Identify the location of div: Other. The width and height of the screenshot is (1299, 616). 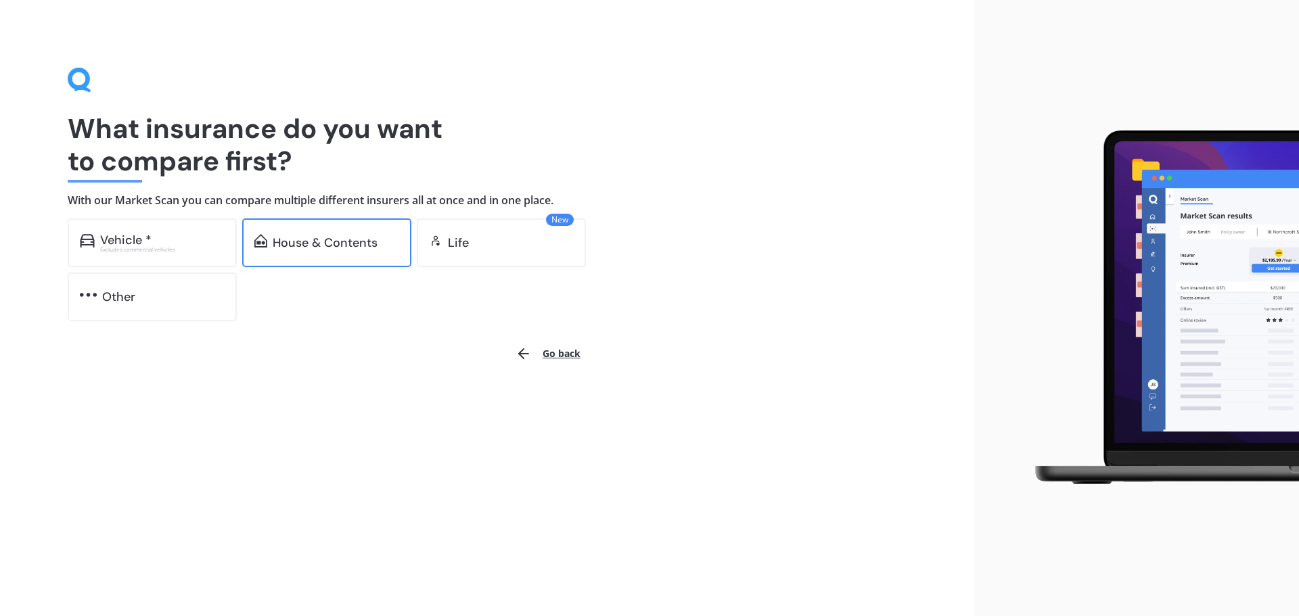
(118, 297).